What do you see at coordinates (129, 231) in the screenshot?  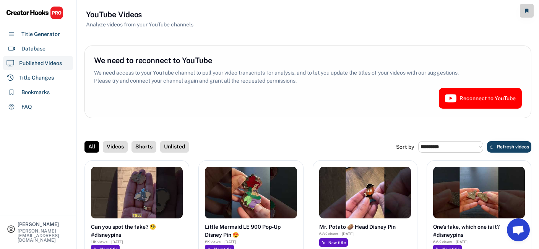 I see `div: Can you spot the fake? 🧐 #disneypins` at bounding box center [129, 231].